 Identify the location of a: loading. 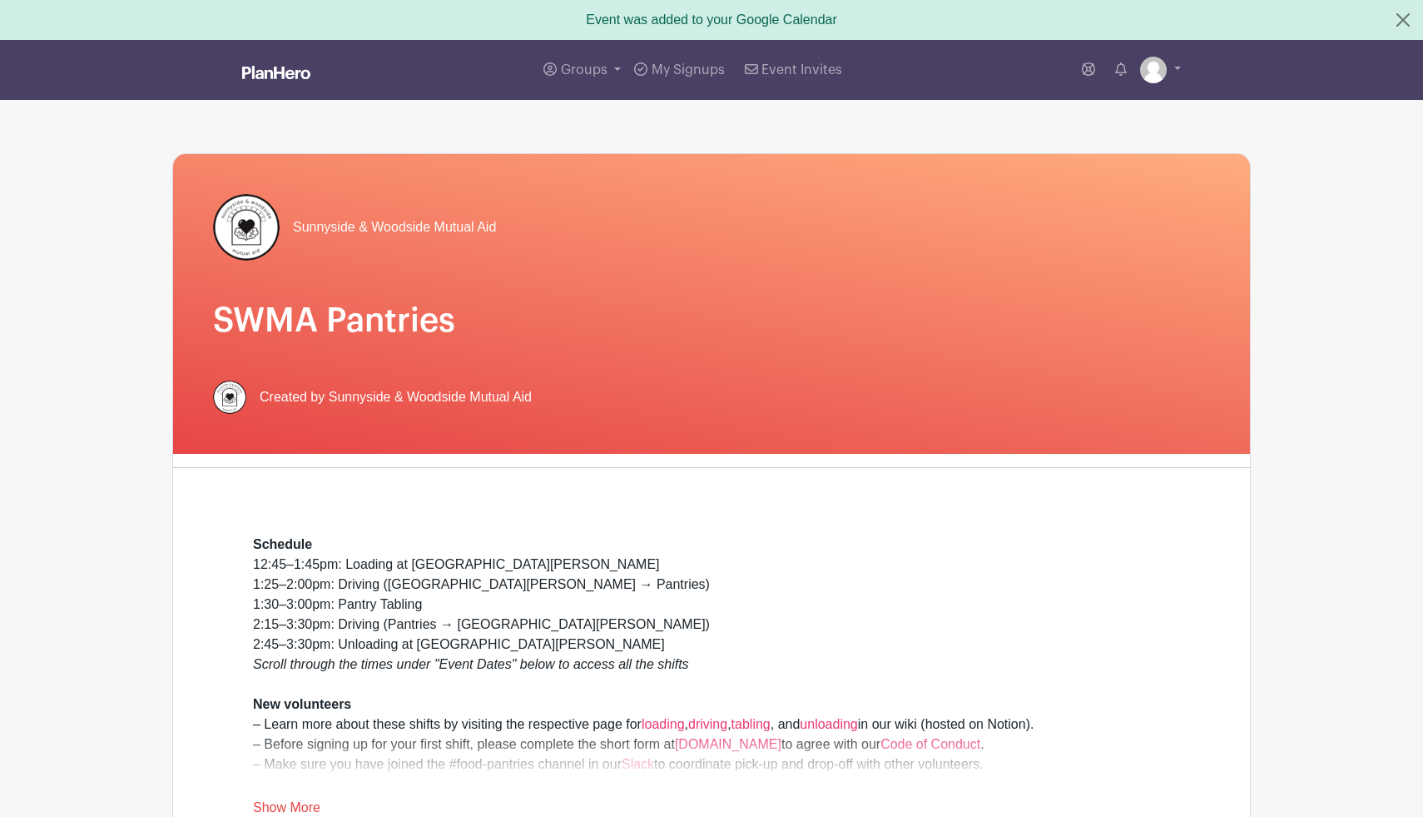
(663, 723).